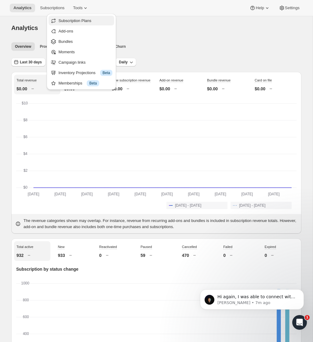 The image size is (313, 342). Describe the element at coordinates (48, 46) in the screenshot. I see `span: Products` at that location.